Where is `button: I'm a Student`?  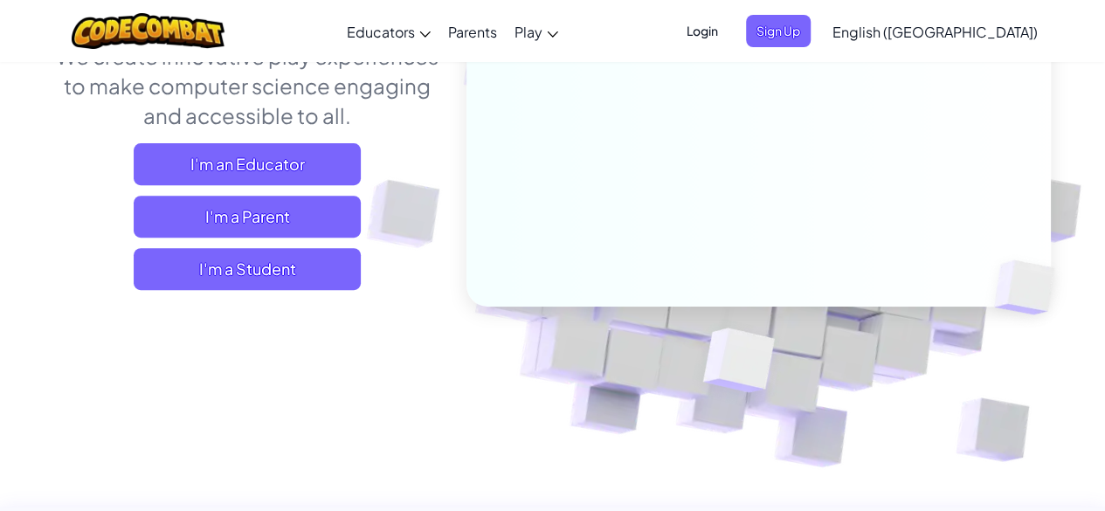 button: I'm a Student is located at coordinates (247, 269).